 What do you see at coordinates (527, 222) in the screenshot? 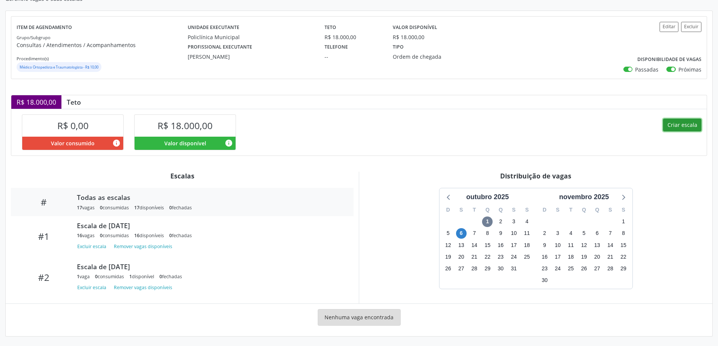
I see `span: sábado, 4 de outubro de 2025` at bounding box center [527, 222].